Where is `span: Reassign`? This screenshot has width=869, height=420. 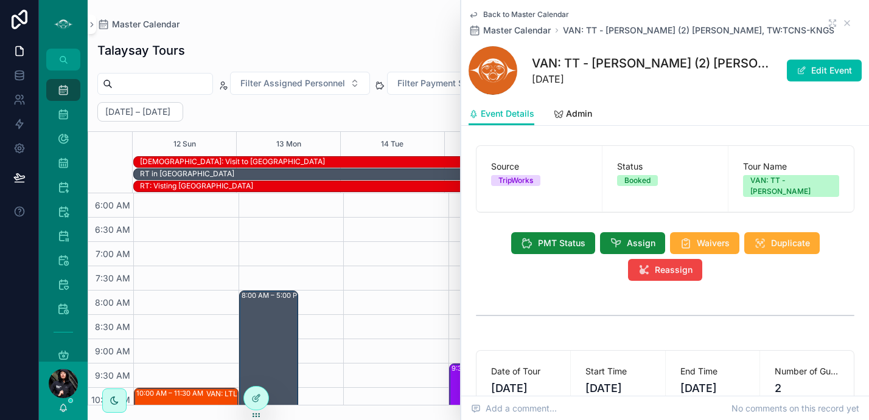
span: Reassign is located at coordinates (674, 270).